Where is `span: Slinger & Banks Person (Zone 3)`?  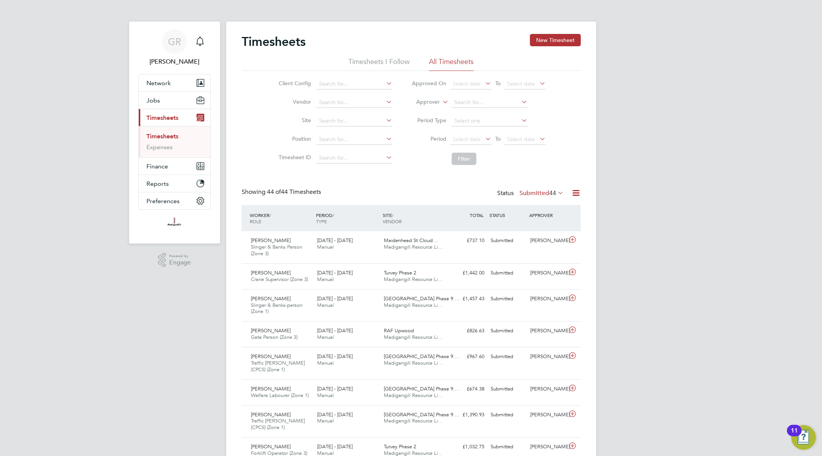 span: Slinger & Banks Person (Zone 3) is located at coordinates (276, 250).